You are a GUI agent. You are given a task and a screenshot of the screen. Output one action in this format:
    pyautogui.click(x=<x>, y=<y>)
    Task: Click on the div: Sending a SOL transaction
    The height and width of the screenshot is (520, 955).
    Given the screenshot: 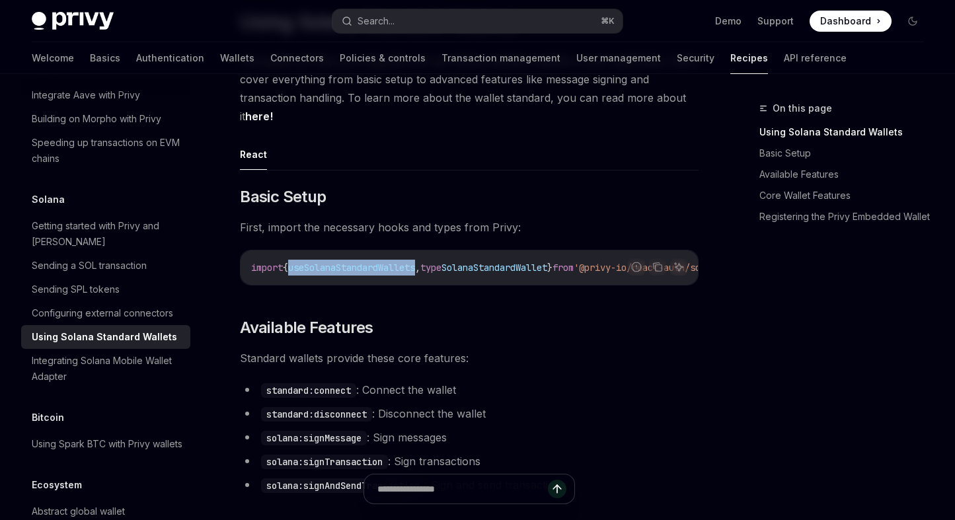 What is the action you would take?
    pyautogui.click(x=89, y=266)
    